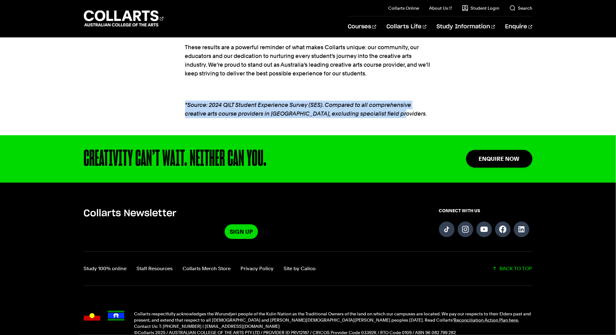  What do you see at coordinates (484, 229) in the screenshot?
I see `a: Follow us on YouTube` at bounding box center [484, 229].